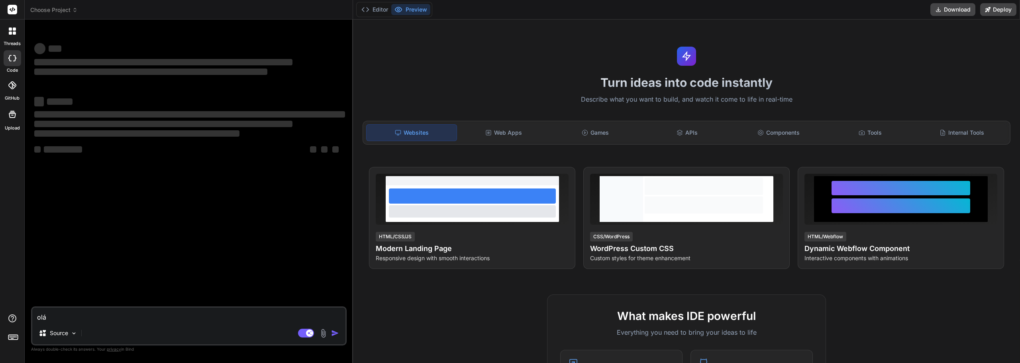 Image resolution: width=1020 pixels, height=363 pixels. What do you see at coordinates (687, 83) in the screenshot?
I see `h1: Turn ideas into code instantly` at bounding box center [687, 83].